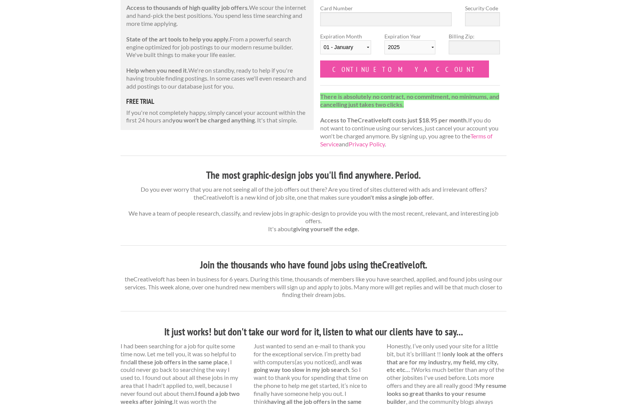 The width and height of the screenshot is (627, 405). Describe the element at coordinates (397, 197) in the screenshot. I see `strong: don't miss a single job offer.` at that location.